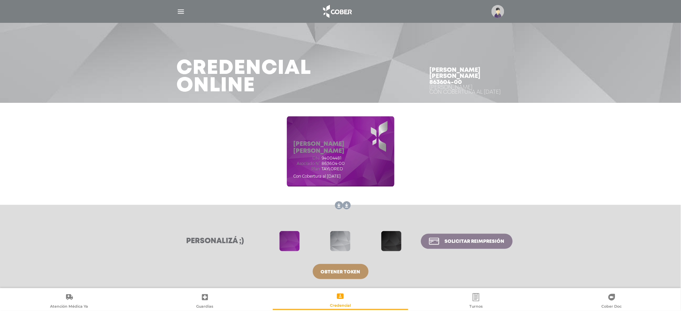  What do you see at coordinates (205, 307) in the screenshot?
I see `span: Guardias` at bounding box center [205, 307].